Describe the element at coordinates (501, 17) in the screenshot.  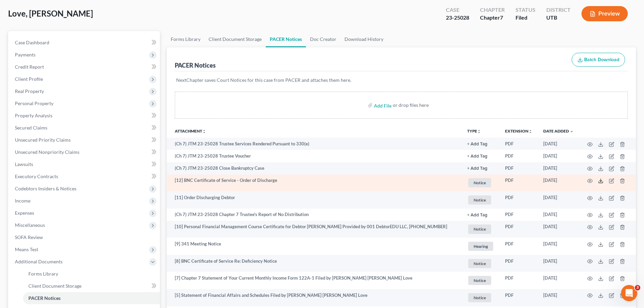
I see `span: 7` at that location.